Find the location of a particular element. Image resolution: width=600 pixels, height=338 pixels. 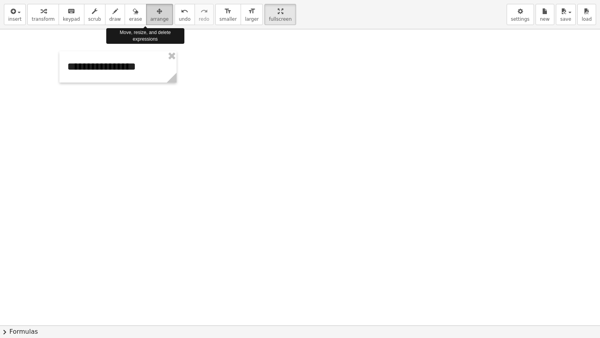

button: settings is located at coordinates (521, 14).